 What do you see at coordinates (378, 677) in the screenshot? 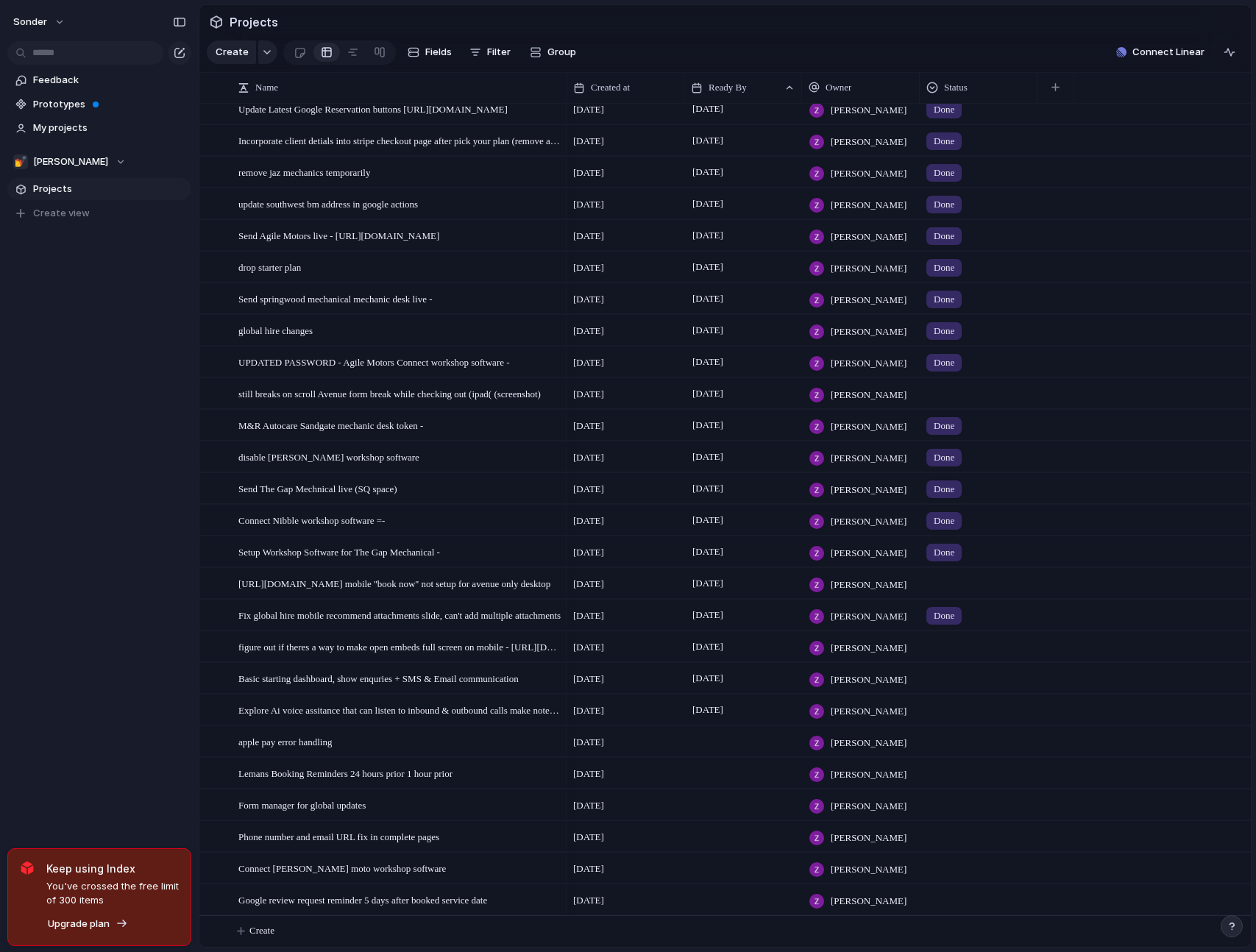
I see `span: Basic starting dashboard, show enquries + SMS & Email communication` at bounding box center [378, 677].